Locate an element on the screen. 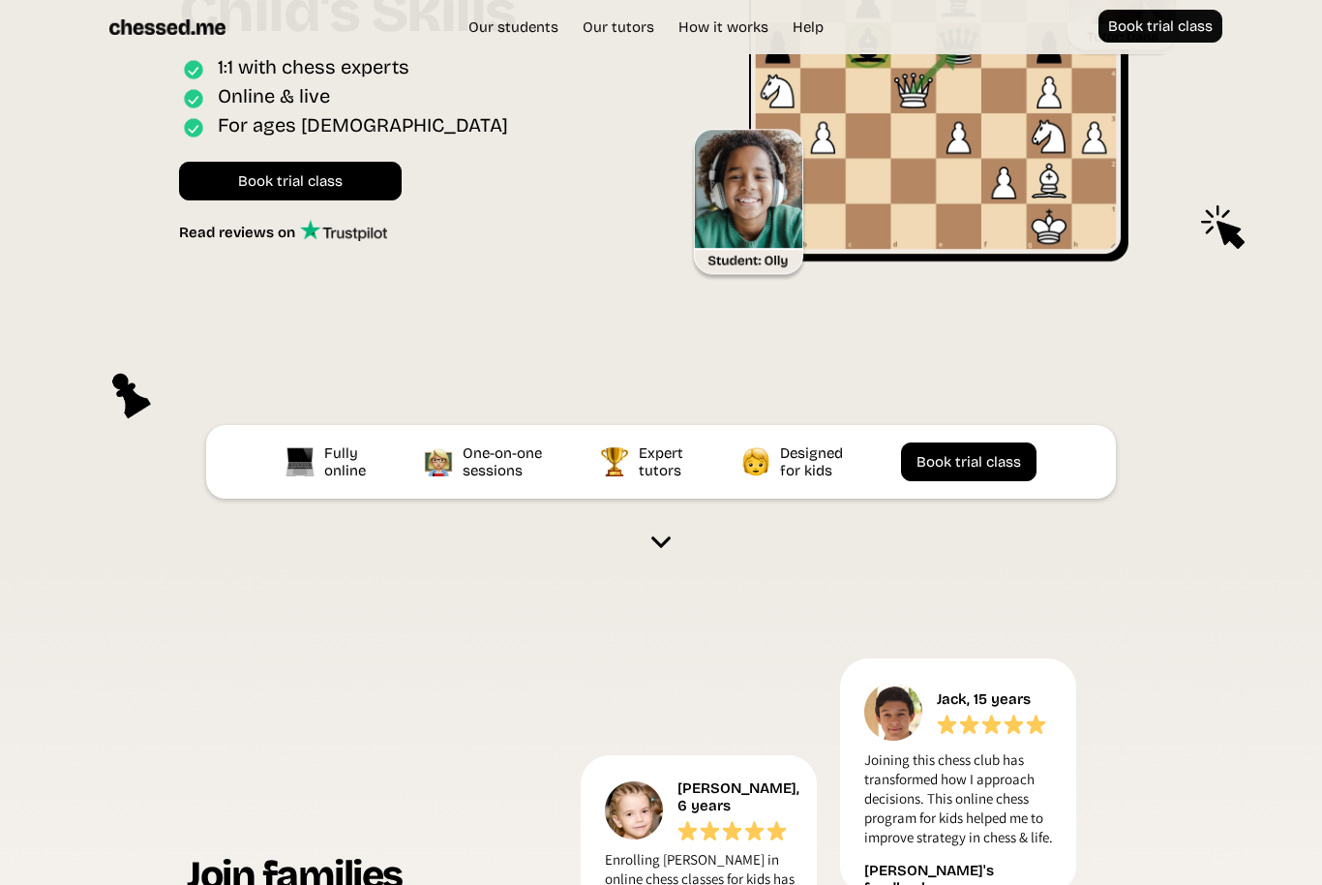  a: Our students is located at coordinates (513, 27).